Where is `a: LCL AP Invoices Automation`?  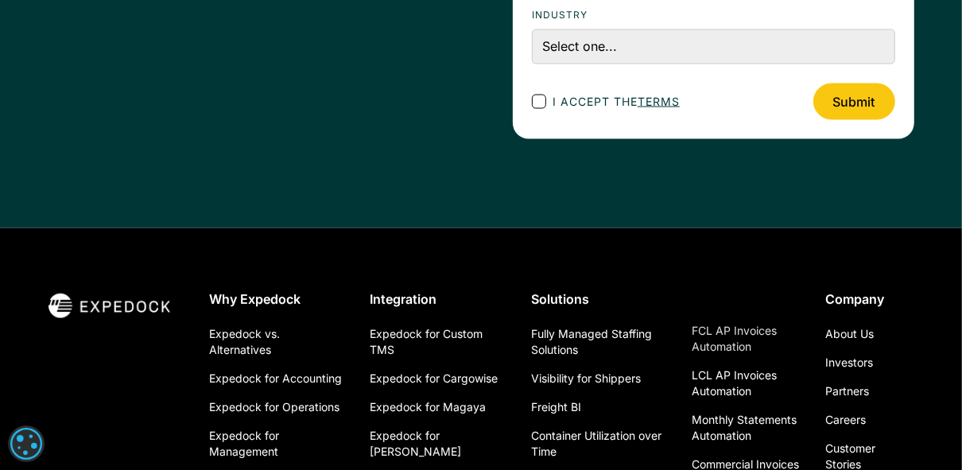 a: LCL AP Invoices Automation is located at coordinates (746, 384).